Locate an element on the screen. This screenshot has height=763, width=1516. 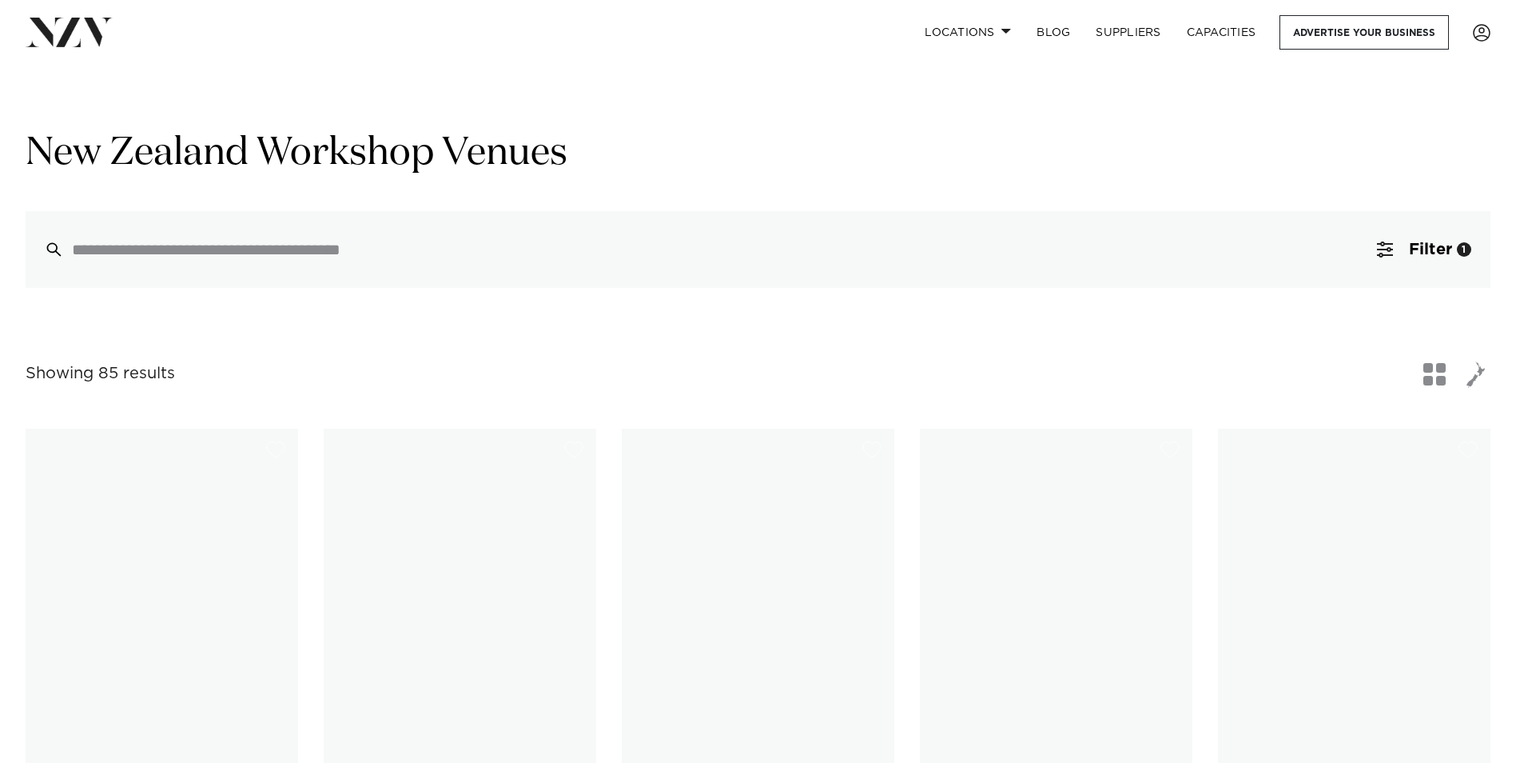
h1: New Zealand Workshop Venues is located at coordinates (758, 153).